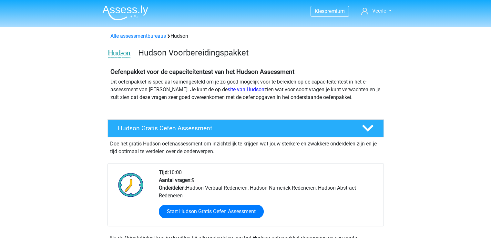 The image size is (491, 238). Describe the element at coordinates (334, 11) in the screenshot. I see `span: premium` at that location.